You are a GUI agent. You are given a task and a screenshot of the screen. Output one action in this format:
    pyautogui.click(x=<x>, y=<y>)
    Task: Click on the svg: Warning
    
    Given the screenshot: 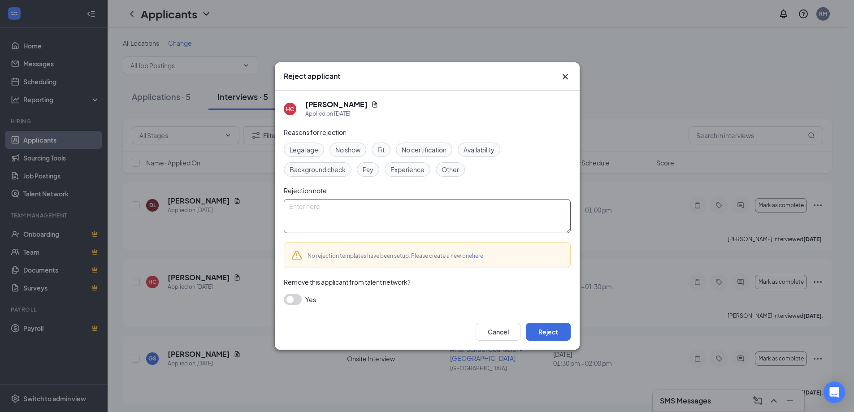 What is the action you would take?
    pyautogui.click(x=297, y=255)
    